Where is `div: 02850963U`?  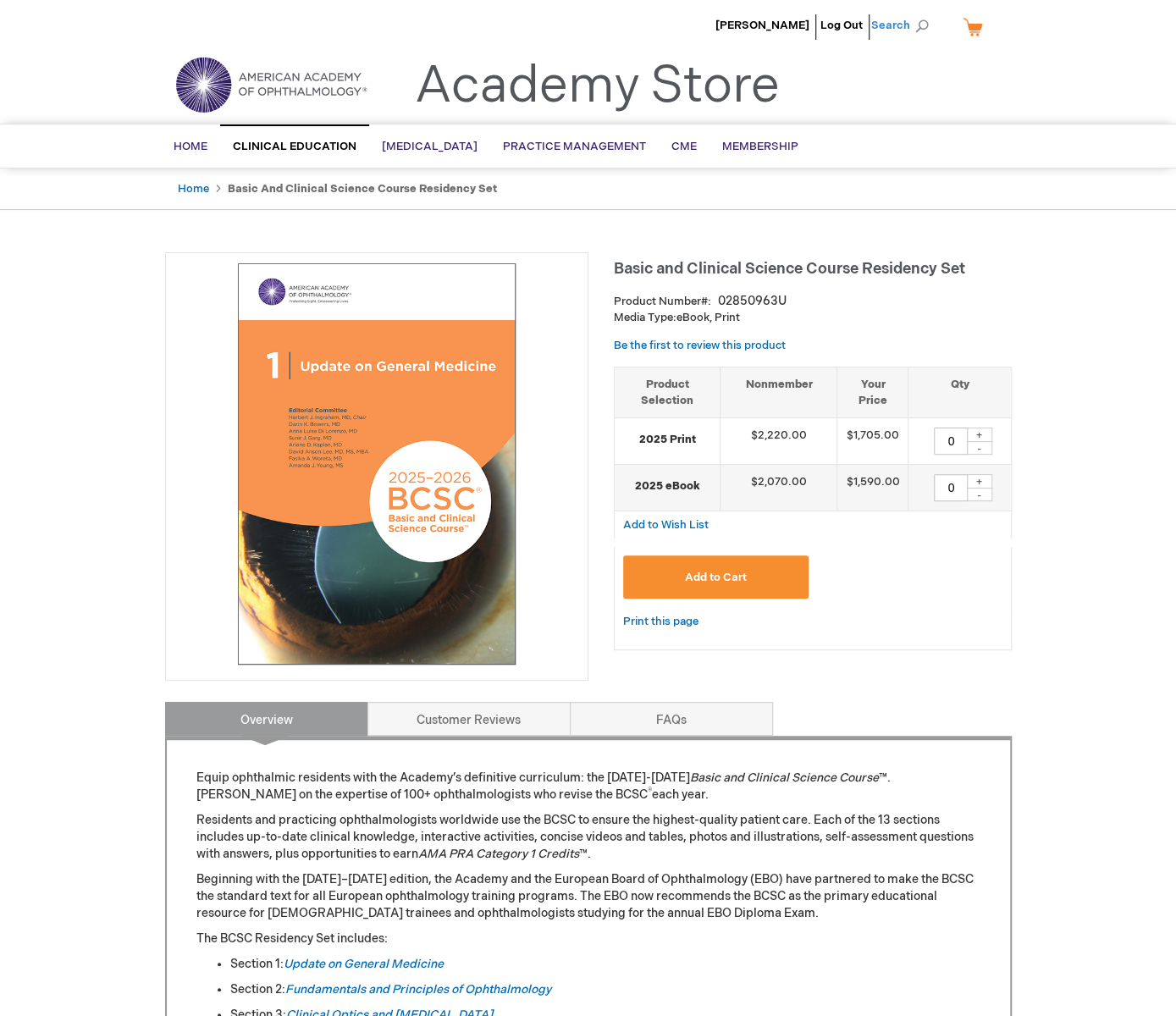 div: 02850963U is located at coordinates (752, 301).